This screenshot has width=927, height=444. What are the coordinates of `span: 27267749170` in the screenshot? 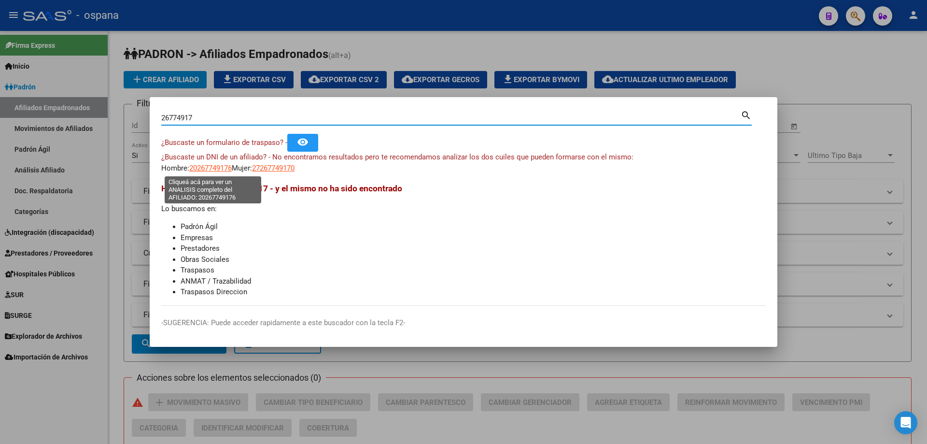 It's located at (273, 168).